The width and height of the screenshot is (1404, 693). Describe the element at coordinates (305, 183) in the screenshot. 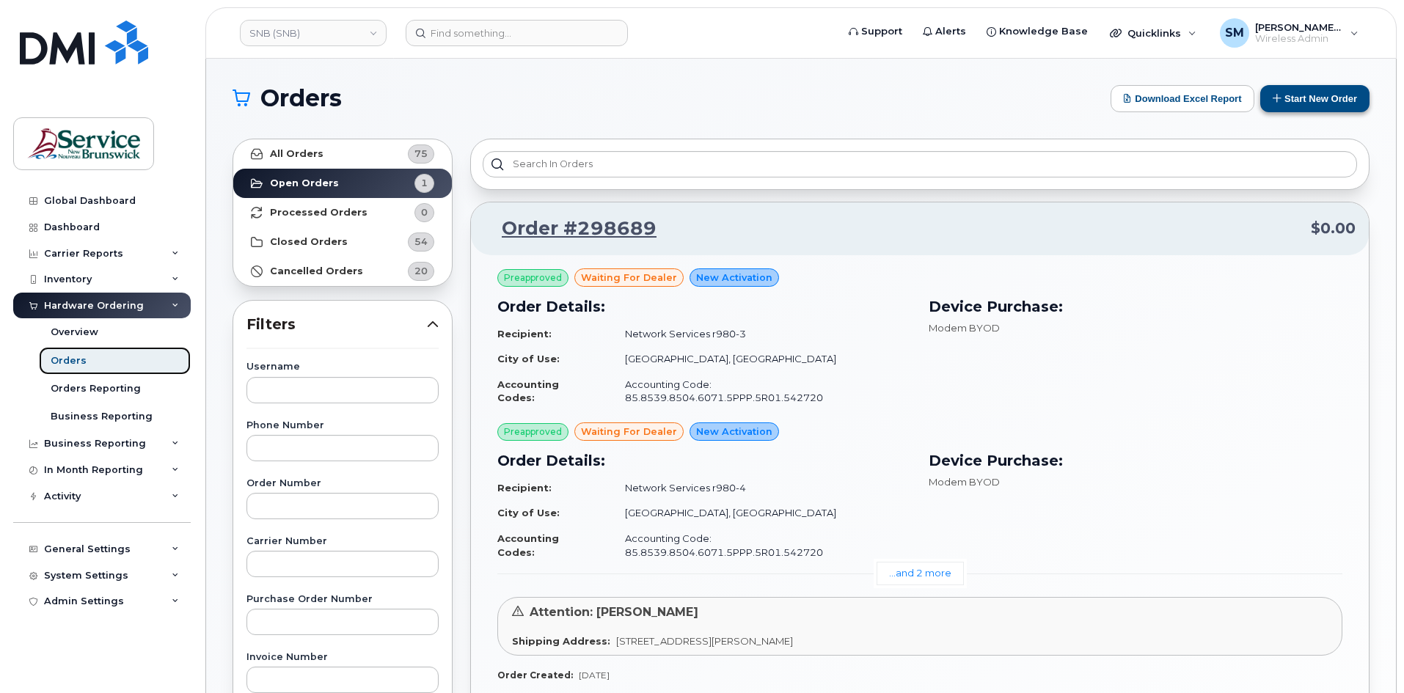

I see `strong: Open Orders` at that location.